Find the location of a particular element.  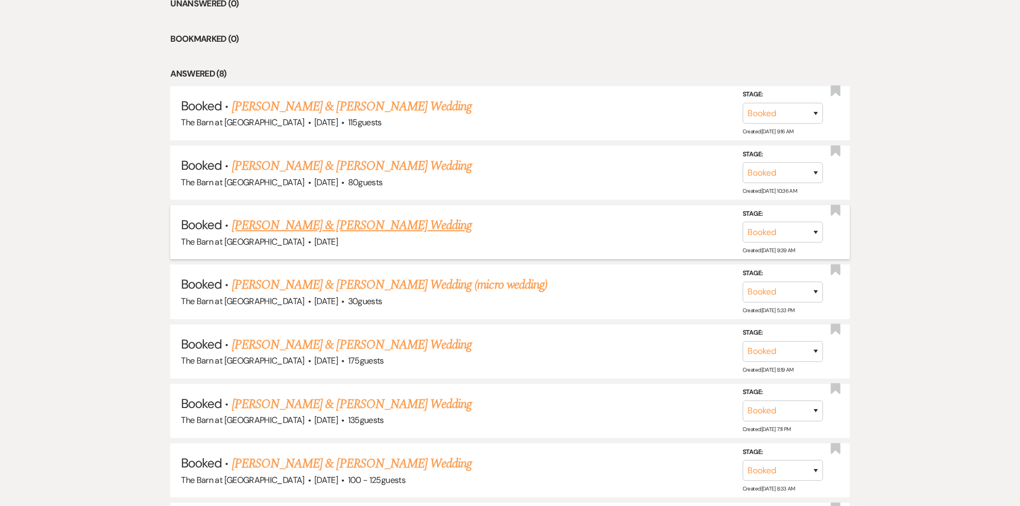

span: 80 guests is located at coordinates (365, 182).